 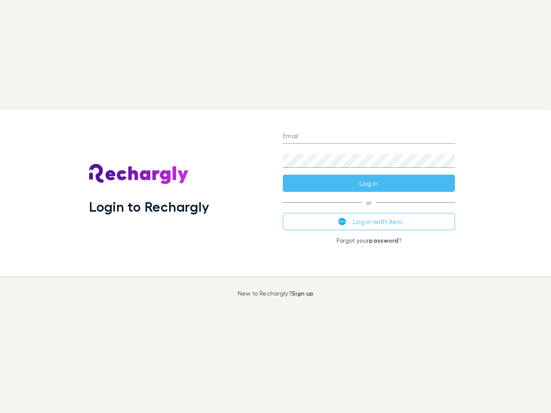 What do you see at coordinates (149, 206) in the screenshot?
I see `h1: Login to Rechargly` at bounding box center [149, 206].